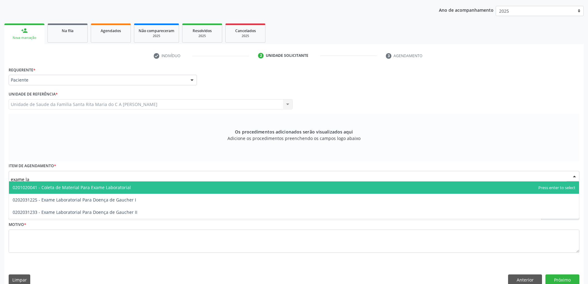  I want to click on div: 2, so click(261, 56).